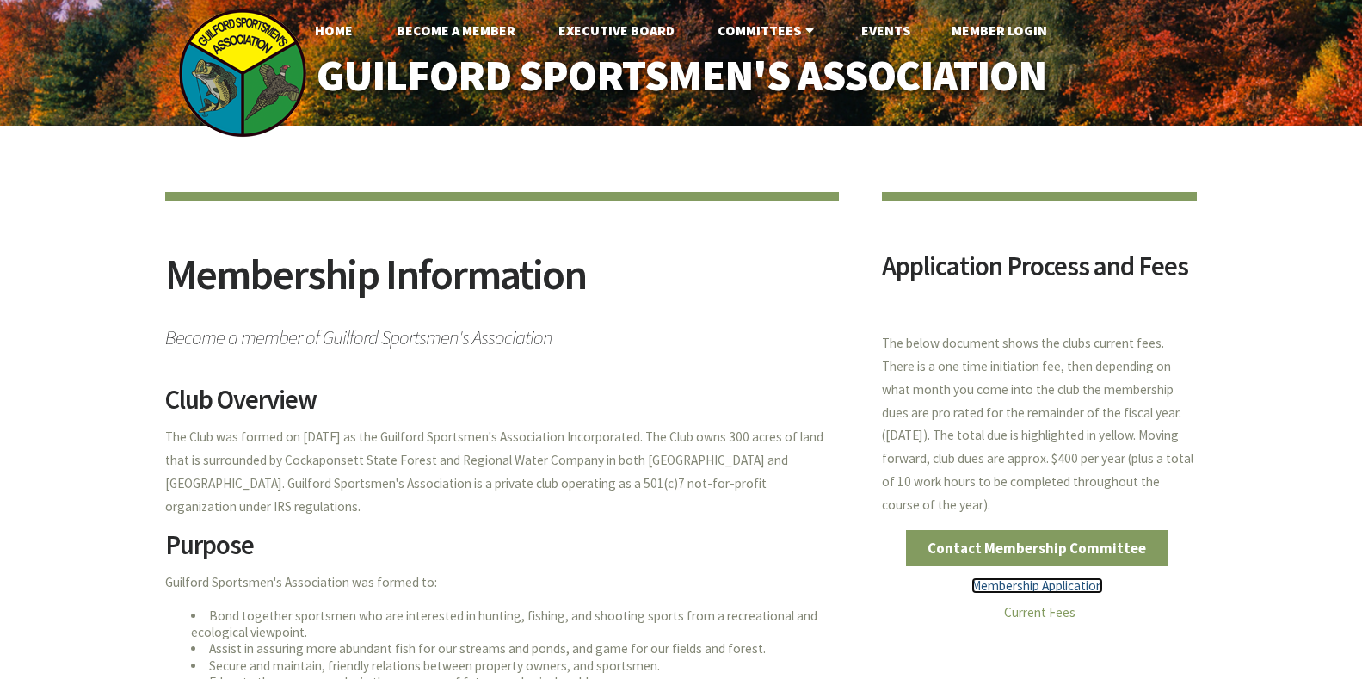 Image resolution: width=1362 pixels, height=679 pixels. I want to click on li: Assist in assuring more abundant fish for our streams and ponds, and game for our fields and forest., so click(514, 648).